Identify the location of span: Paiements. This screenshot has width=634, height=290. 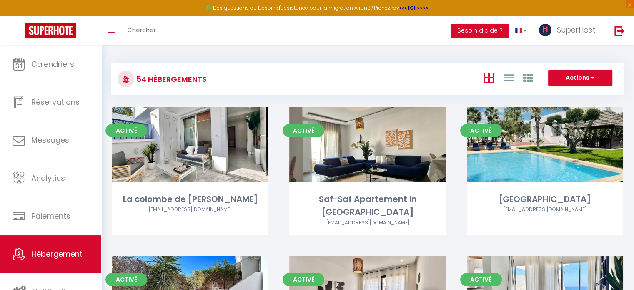
(51, 215).